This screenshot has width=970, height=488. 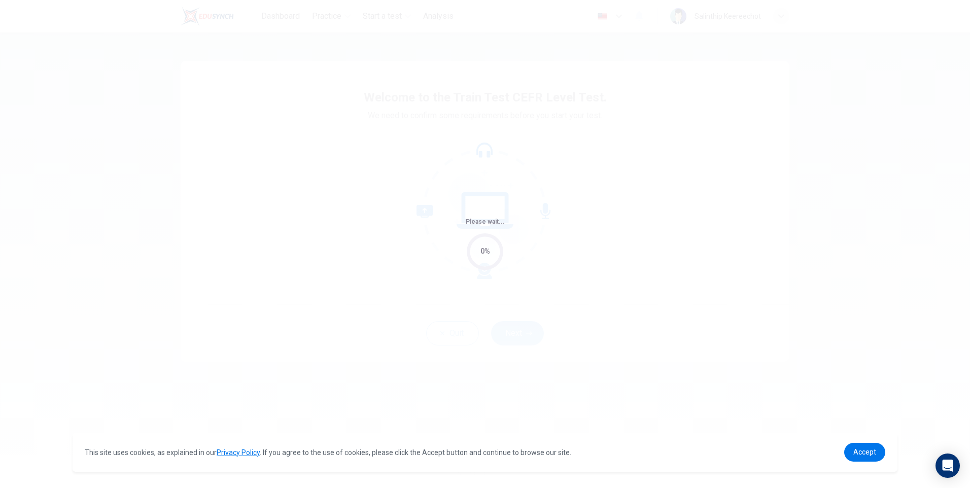 What do you see at coordinates (864, 452) in the screenshot?
I see `a: dismiss cookie message` at bounding box center [864, 452].